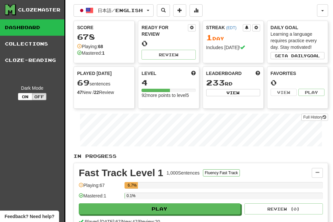 This screenshot has height=222, width=333. Describe the element at coordinates (164, 31) in the screenshot. I see `div: Ready for Review` at that location.